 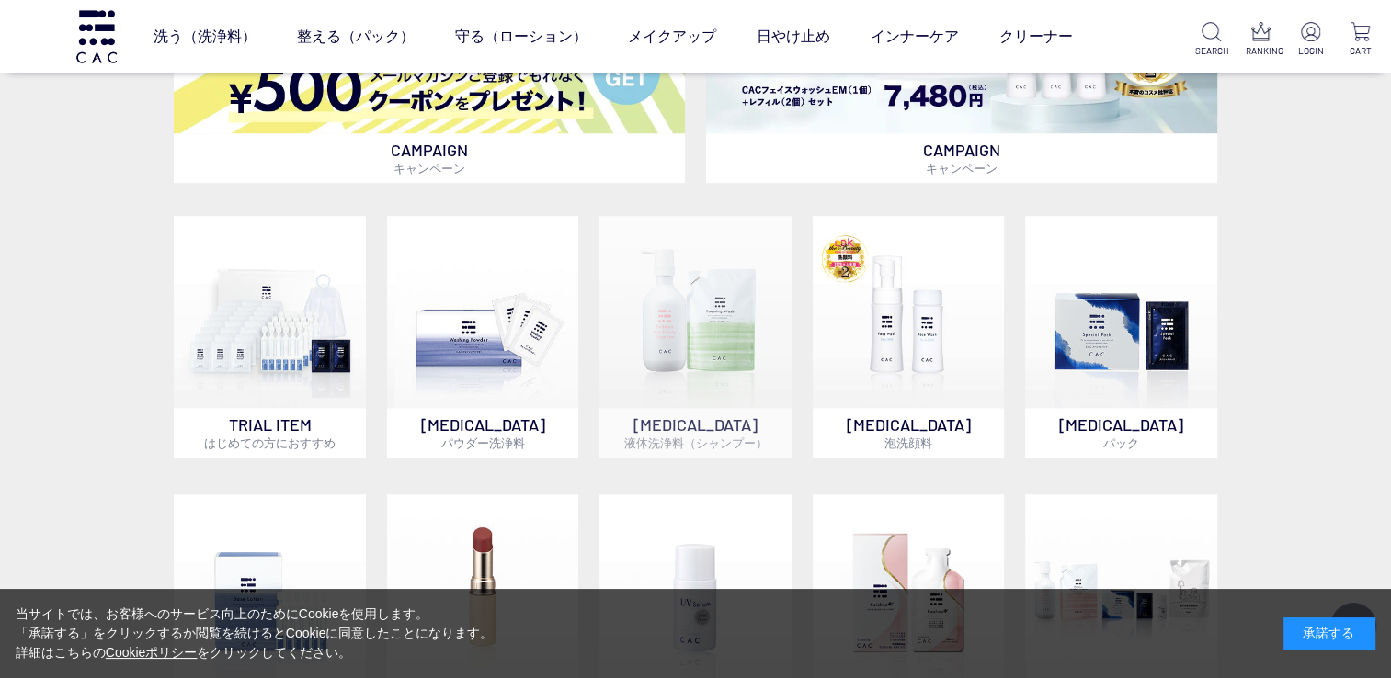 What do you see at coordinates (1310, 40) in the screenshot?
I see `a: LOGIN` at bounding box center [1310, 40].